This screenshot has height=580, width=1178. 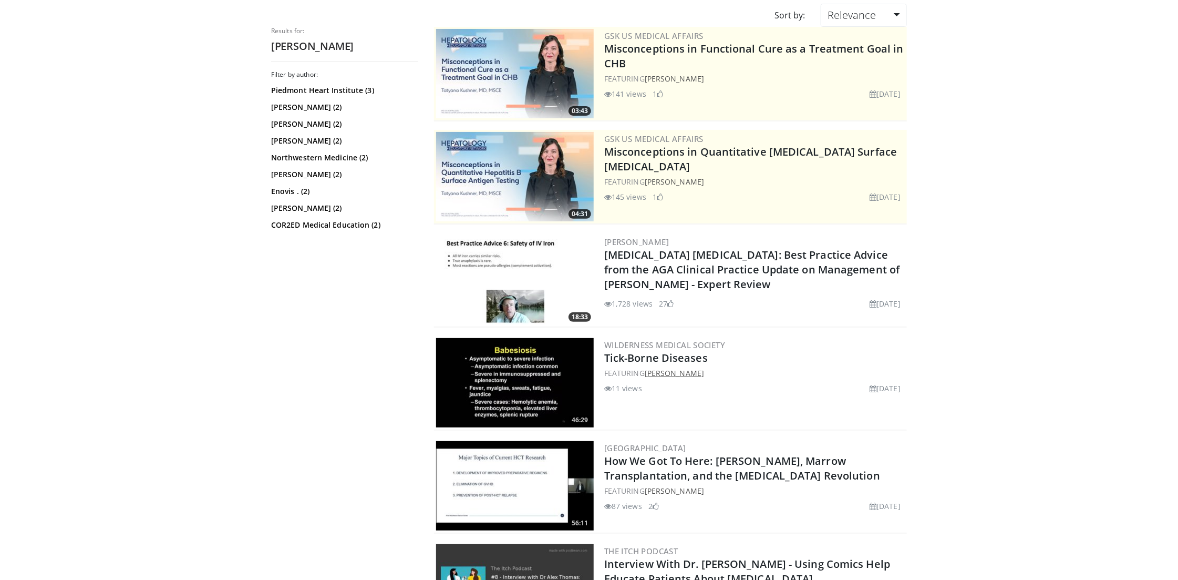 I want to click on li: 1,728 views, so click(x=628, y=303).